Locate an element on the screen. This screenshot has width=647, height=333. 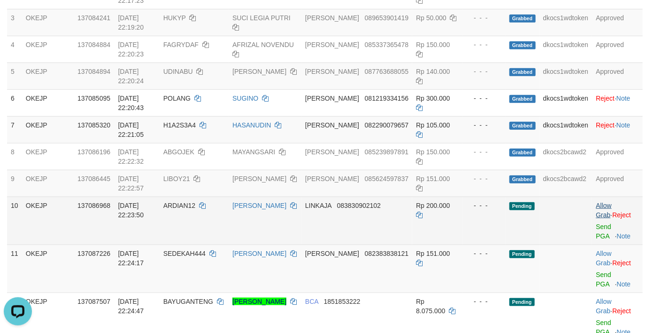
span: Rp 50.000 is located at coordinates (431, 18).